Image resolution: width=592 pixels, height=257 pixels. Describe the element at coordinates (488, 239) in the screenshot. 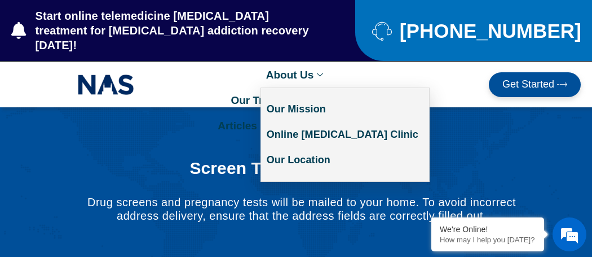

I see `p: How may I help you today?` at that location.